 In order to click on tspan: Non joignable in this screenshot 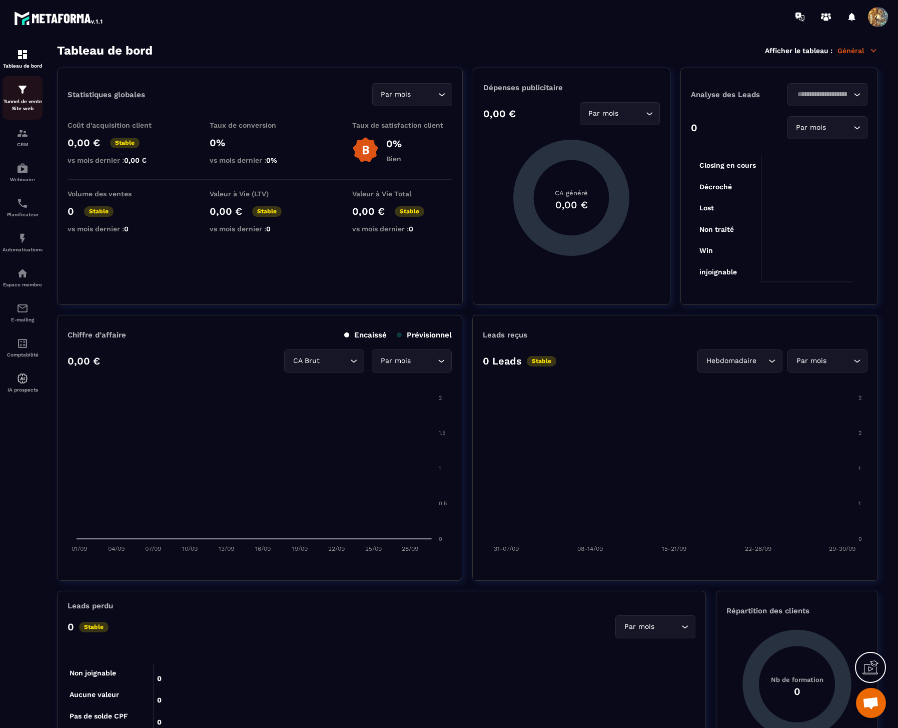, I will do `click(93, 673)`.